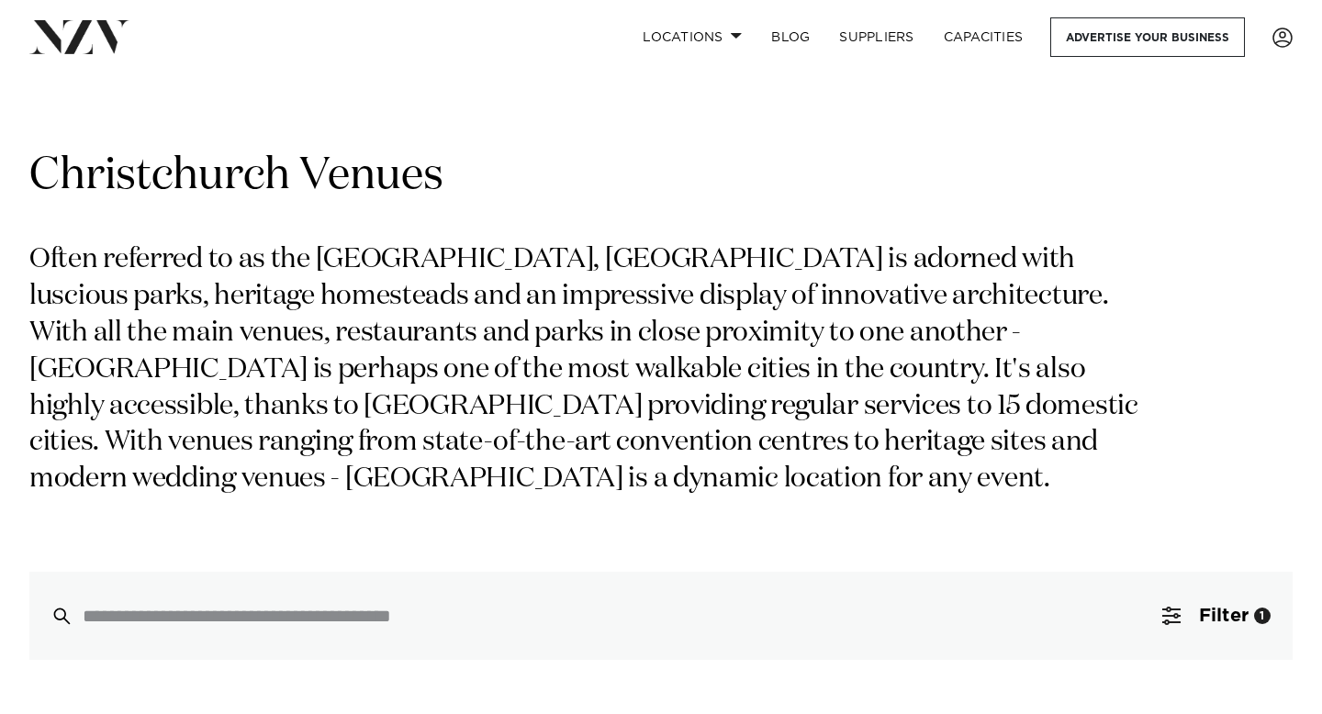  What do you see at coordinates (692, 37) in the screenshot?
I see `a: Locations` at bounding box center [692, 37].